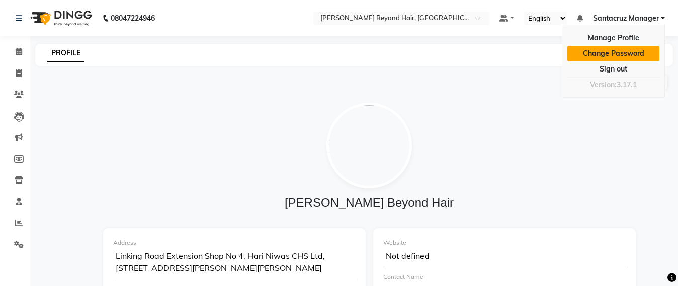  I want to click on div: Website, so click(504, 242).